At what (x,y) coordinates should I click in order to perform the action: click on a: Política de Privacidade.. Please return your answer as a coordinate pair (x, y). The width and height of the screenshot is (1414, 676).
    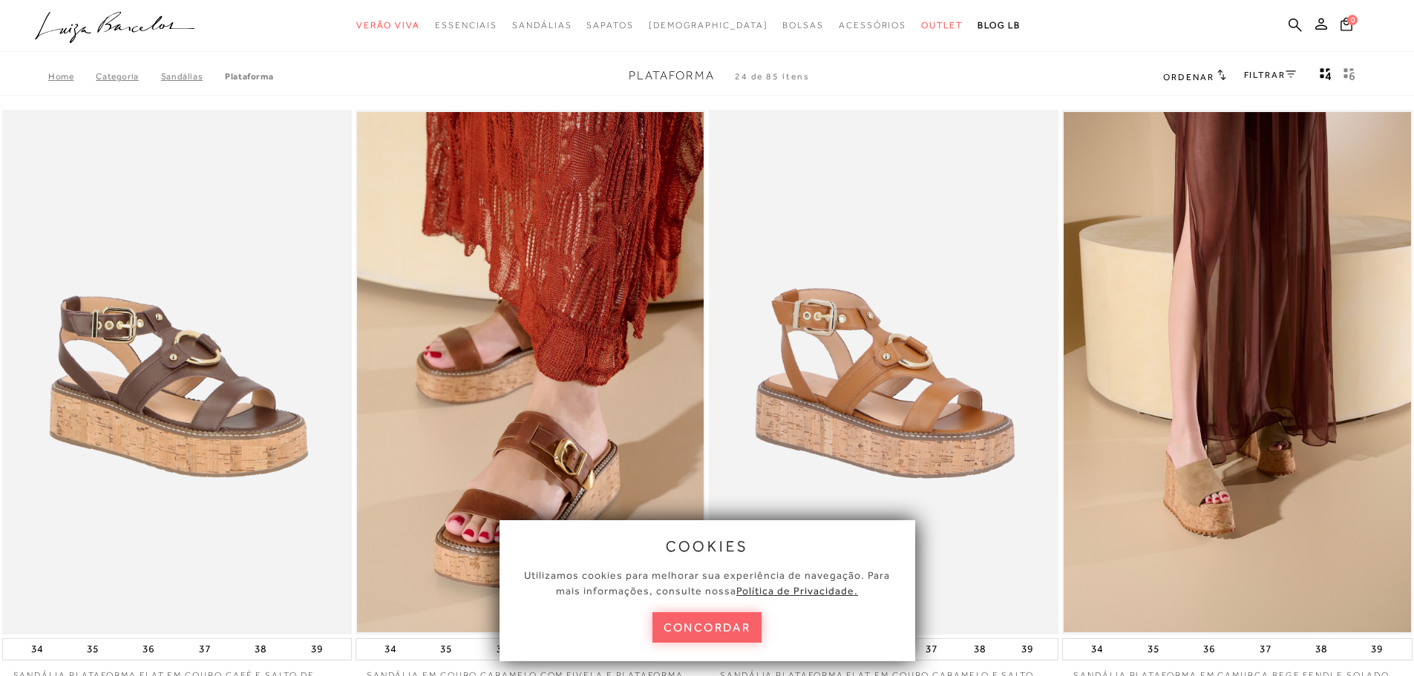
    Looking at the image, I should click on (797, 591).